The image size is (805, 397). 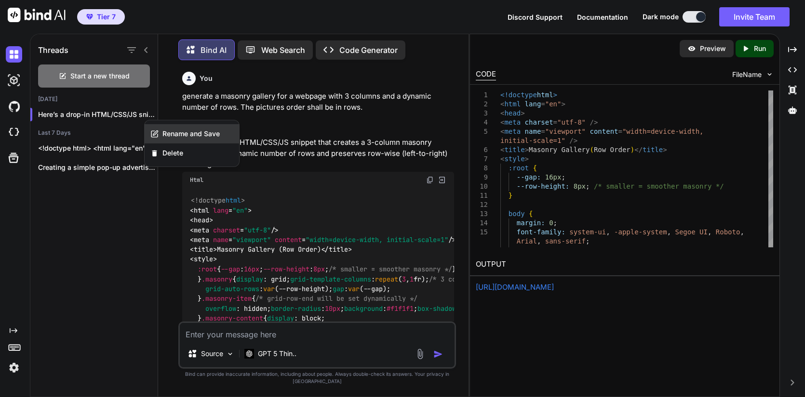 I want to click on span: Tier 7, so click(x=106, y=17).